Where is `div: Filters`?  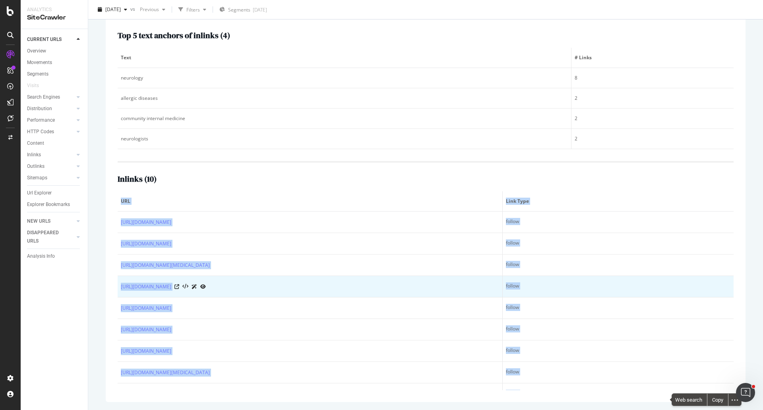
div: Filters is located at coordinates (193, 9).